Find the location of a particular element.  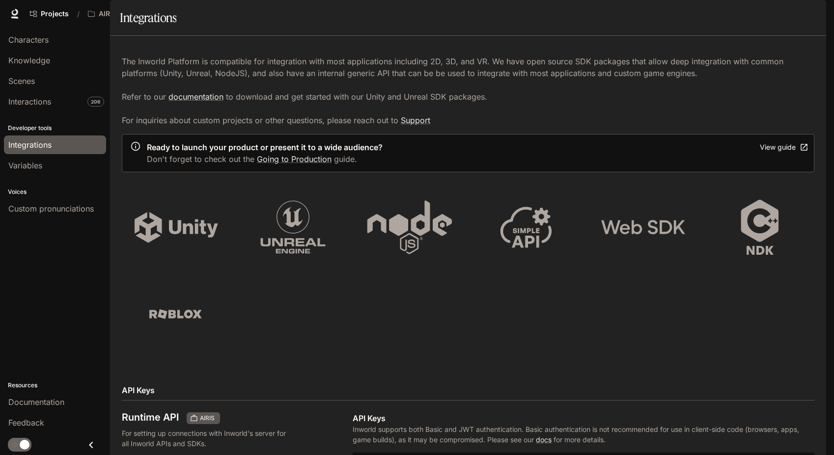

a: Going to Production is located at coordinates (294, 159).